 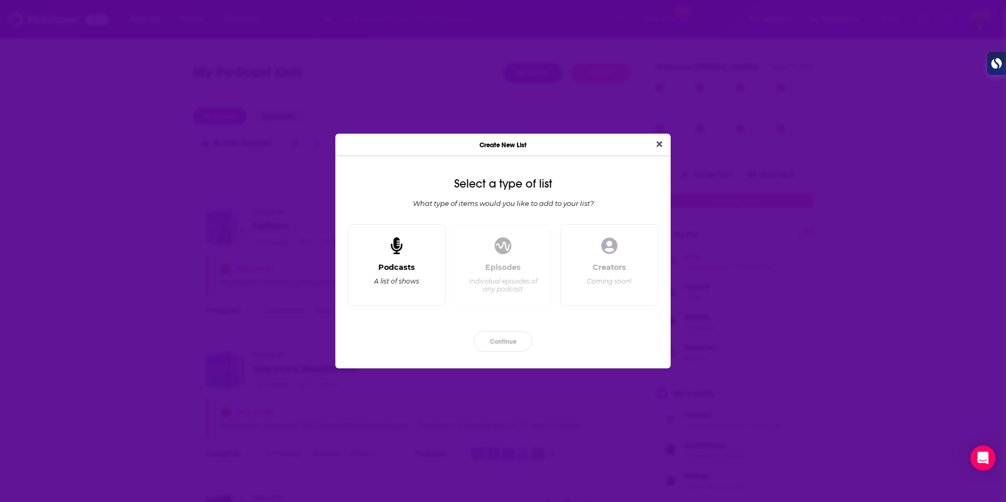 What do you see at coordinates (609, 267) in the screenshot?
I see `div: Creators` at bounding box center [609, 267].